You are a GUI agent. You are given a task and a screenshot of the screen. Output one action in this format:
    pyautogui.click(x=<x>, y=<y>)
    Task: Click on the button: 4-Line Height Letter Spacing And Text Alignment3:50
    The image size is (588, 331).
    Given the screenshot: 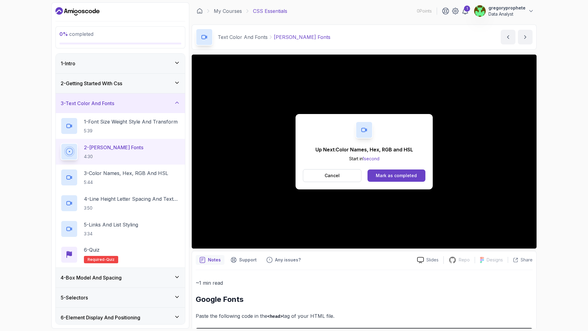 What is the action you would take?
    pyautogui.click(x=120, y=203)
    